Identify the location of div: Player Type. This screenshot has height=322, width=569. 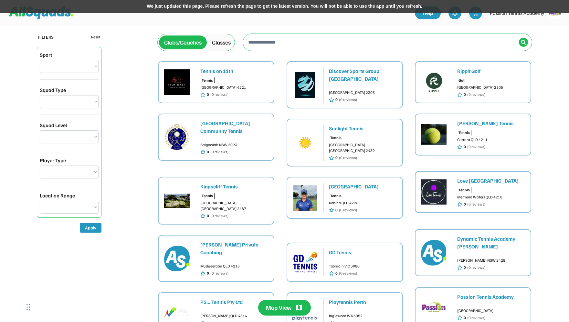
(53, 161).